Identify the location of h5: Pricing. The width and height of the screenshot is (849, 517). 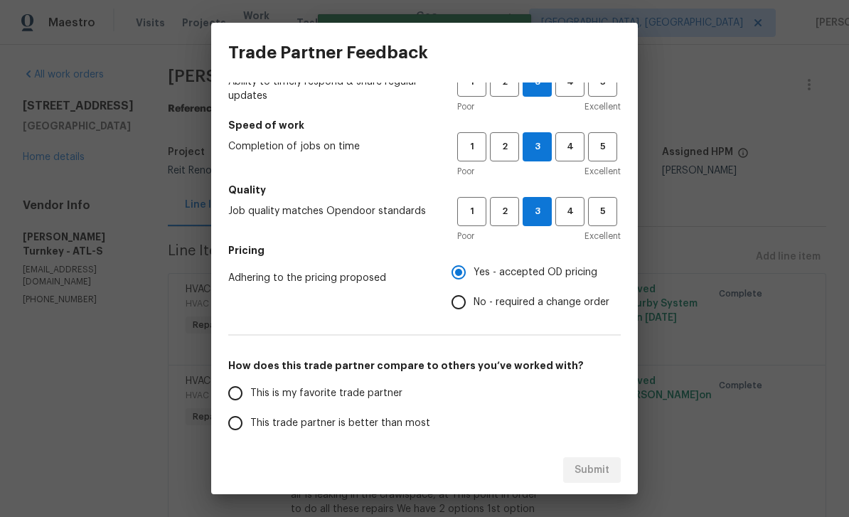
(424, 250).